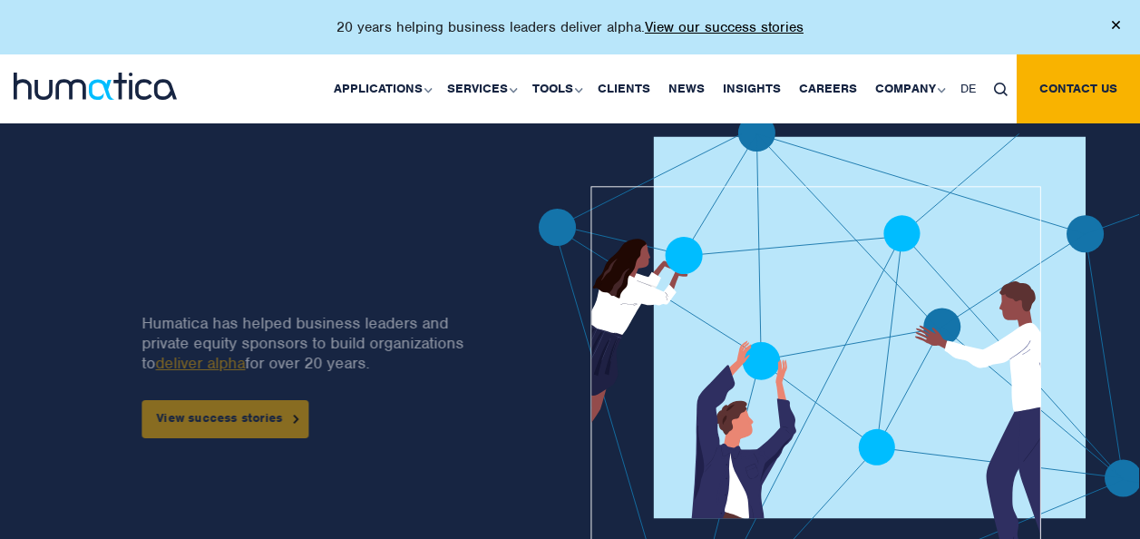 Image resolution: width=1140 pixels, height=539 pixels. Describe the element at coordinates (200, 363) in the screenshot. I see `a: deliver alpha` at that location.